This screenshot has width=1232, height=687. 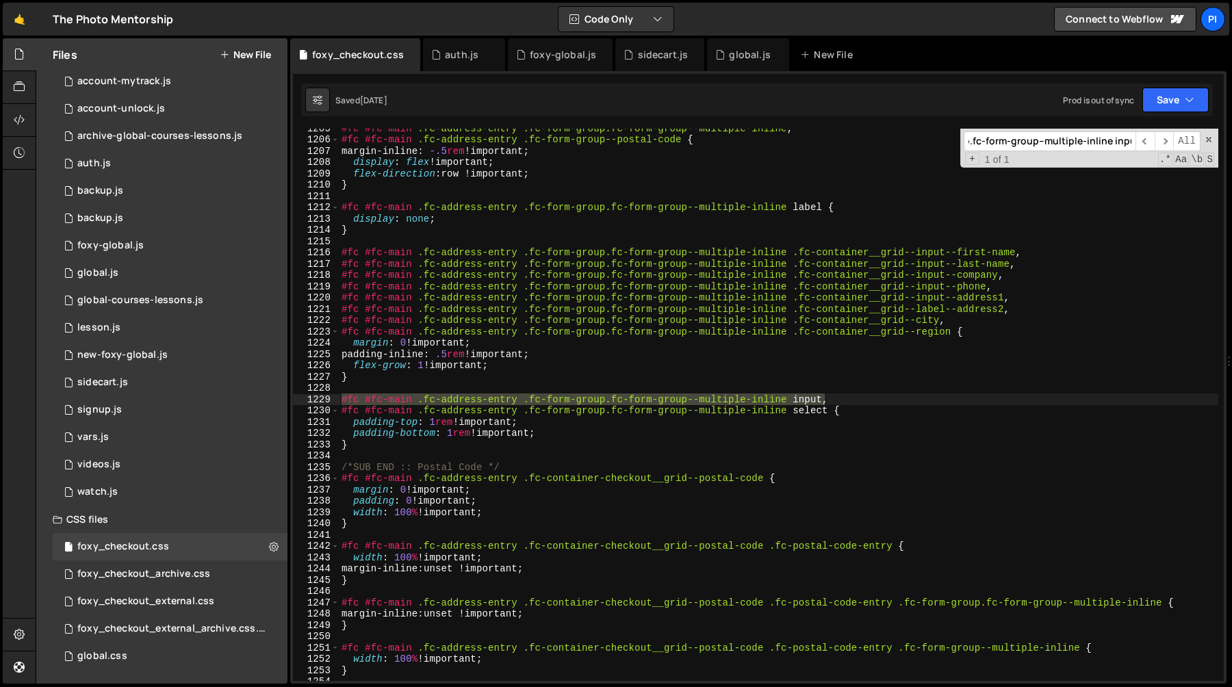 What do you see at coordinates (316, 433) in the screenshot?
I see `div: 1232` at bounding box center [316, 433].